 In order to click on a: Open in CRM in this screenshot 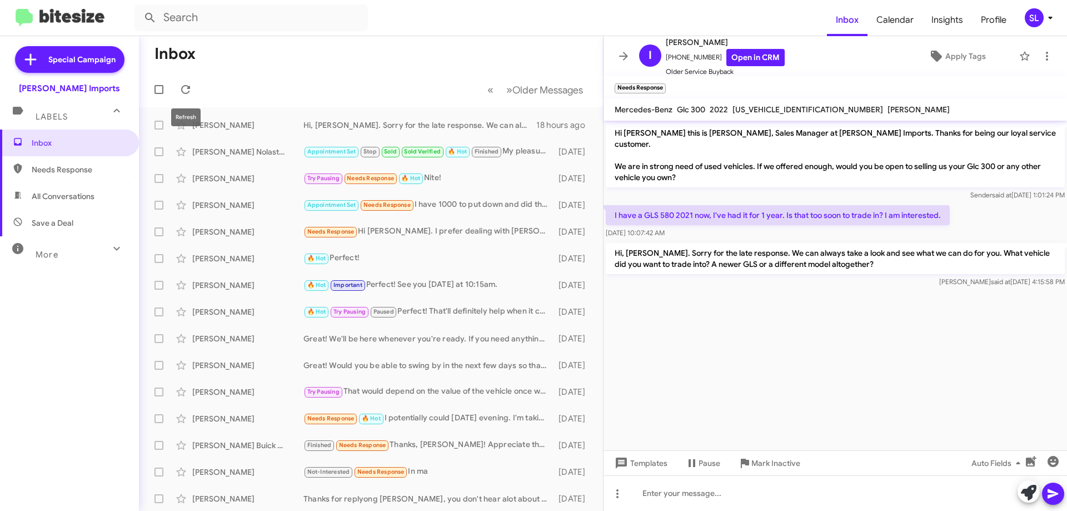, I will do `click(755, 57)`.